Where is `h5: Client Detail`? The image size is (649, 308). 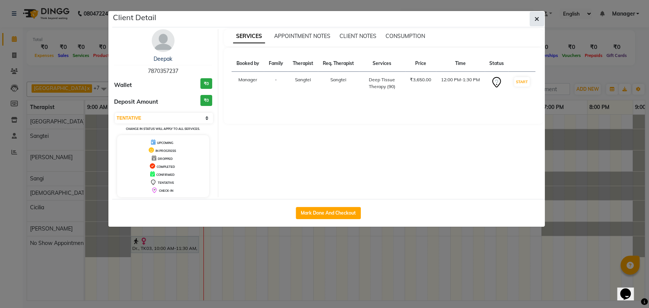
h5: Client Detail is located at coordinates (135, 17).